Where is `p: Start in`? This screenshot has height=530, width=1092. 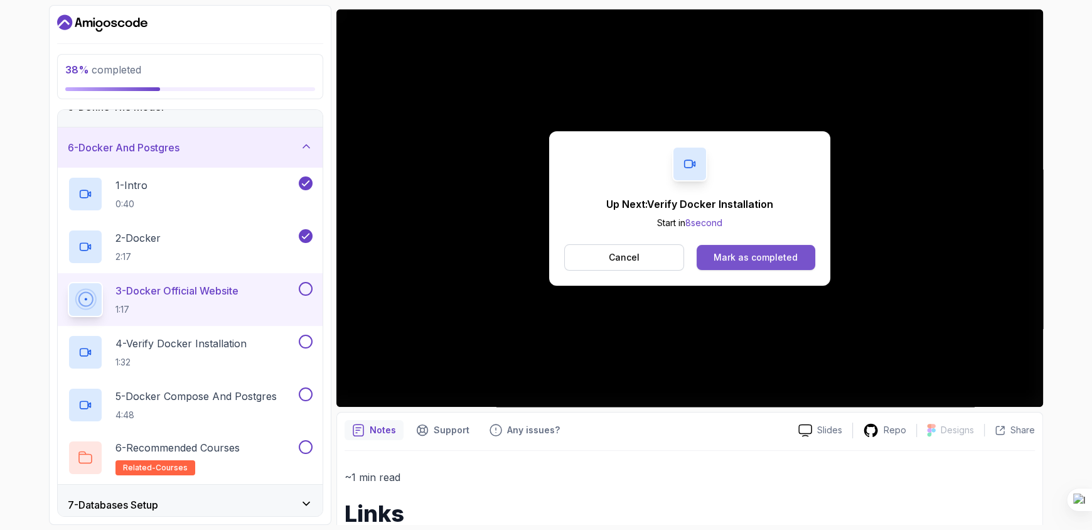 p: Start in is located at coordinates (689, 223).